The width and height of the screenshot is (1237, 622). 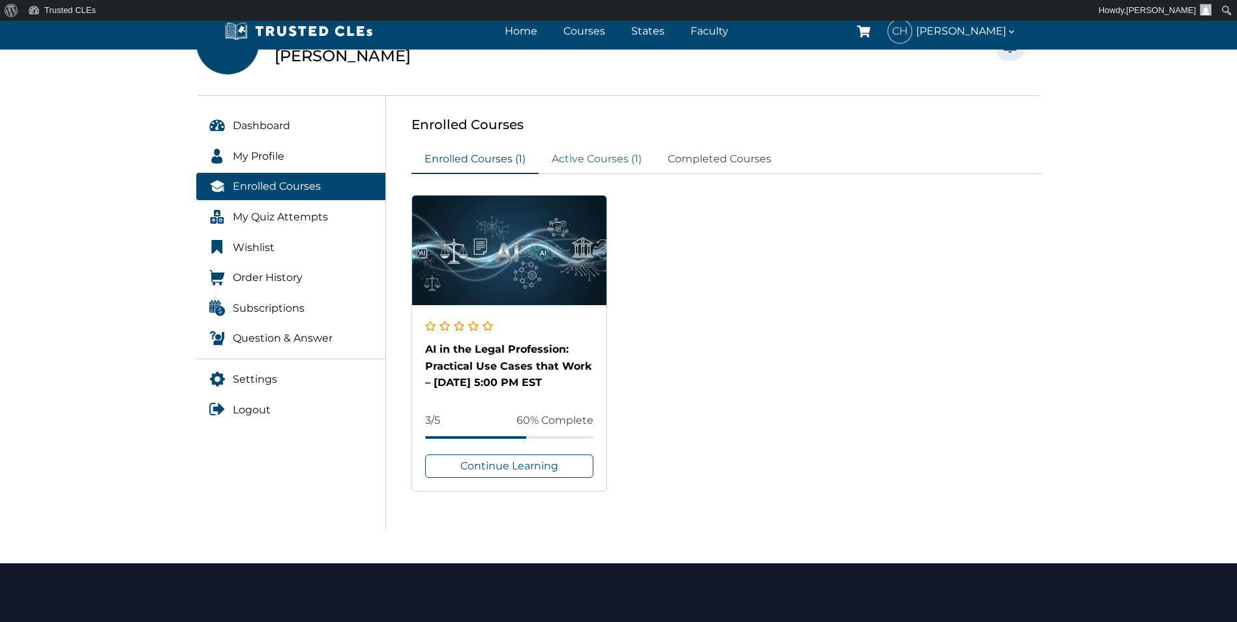 I want to click on span: 3/5, so click(x=432, y=421).